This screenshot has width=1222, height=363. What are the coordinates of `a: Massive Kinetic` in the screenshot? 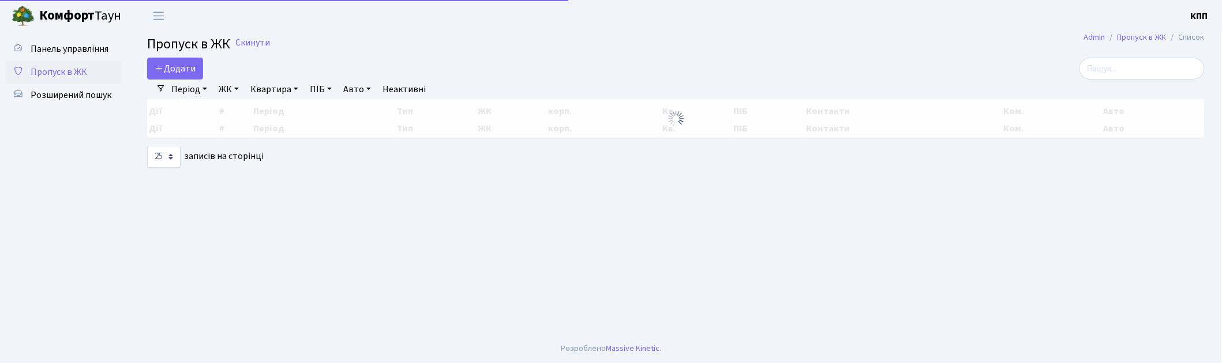 It's located at (632, 348).